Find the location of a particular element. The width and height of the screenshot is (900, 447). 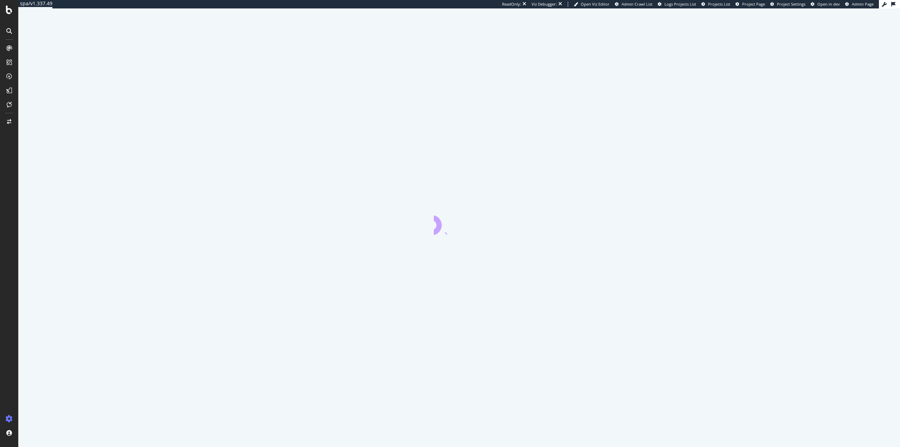

a: Open Viz Editor is located at coordinates (592, 4).